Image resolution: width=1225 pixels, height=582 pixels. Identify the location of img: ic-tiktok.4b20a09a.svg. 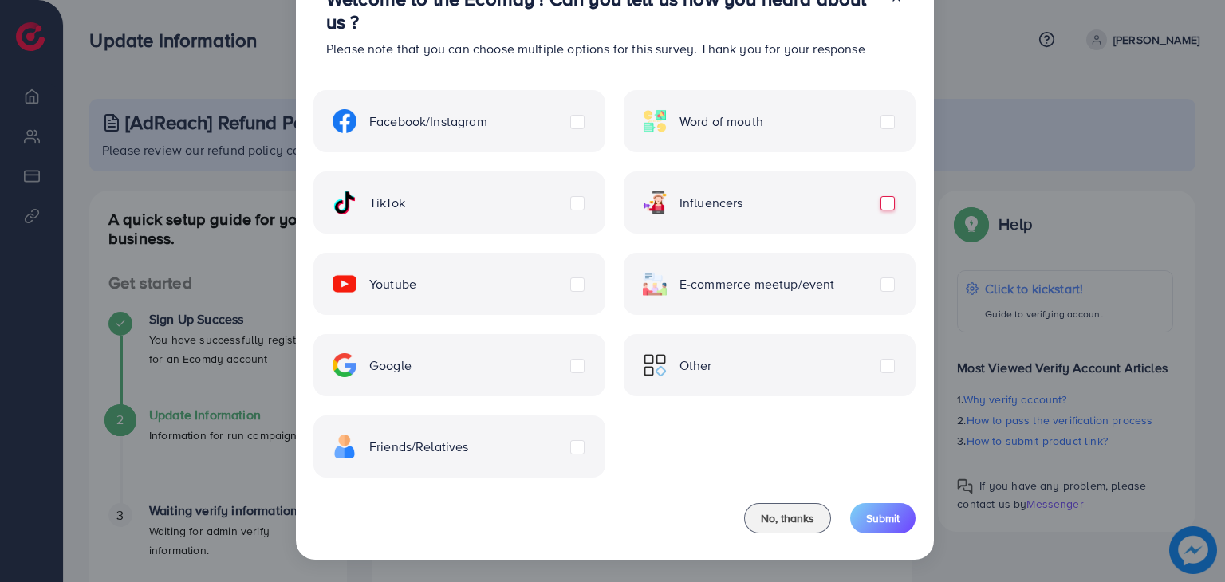
(345, 203).